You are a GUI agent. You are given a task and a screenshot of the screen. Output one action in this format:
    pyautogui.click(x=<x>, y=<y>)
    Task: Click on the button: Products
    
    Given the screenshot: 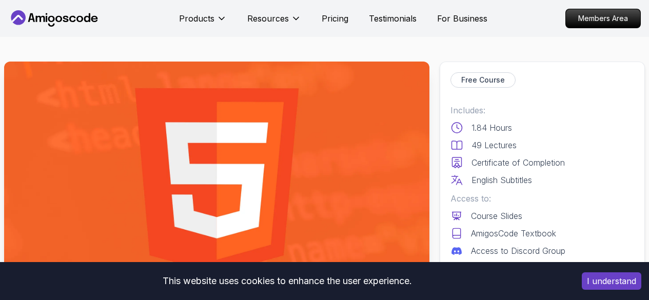 What is the action you would take?
    pyautogui.click(x=203, y=23)
    